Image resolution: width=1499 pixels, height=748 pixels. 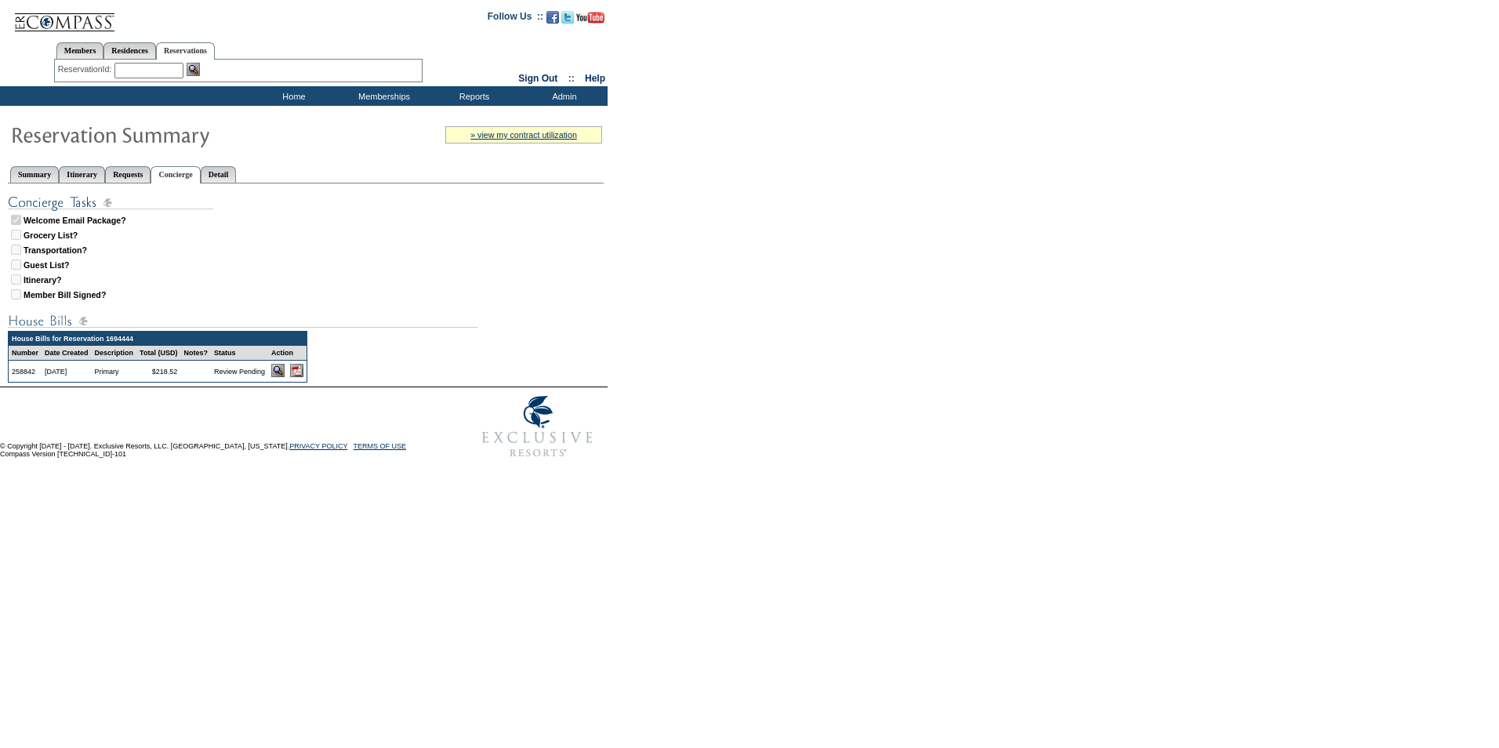 What do you see at coordinates (42, 280) in the screenshot?
I see `strong: Itinerary?` at bounding box center [42, 280].